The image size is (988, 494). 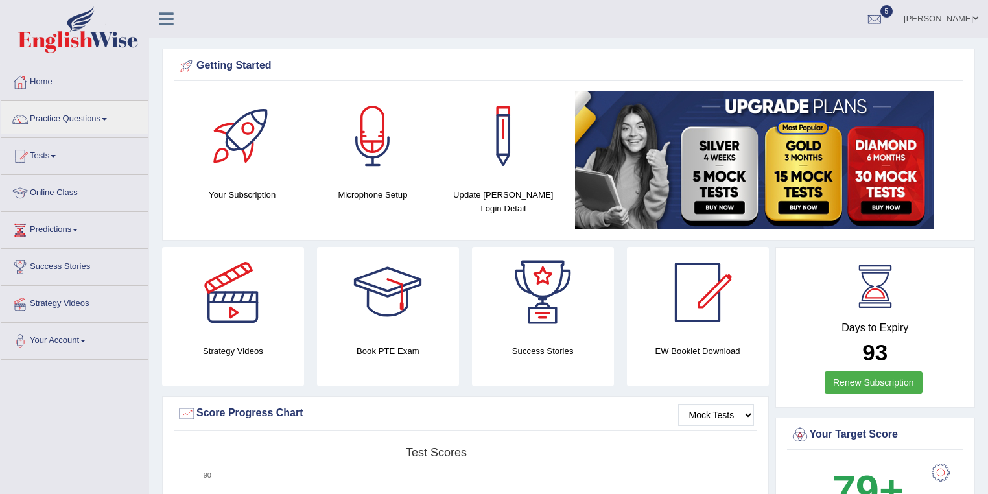 What do you see at coordinates (388, 351) in the screenshot?
I see `h4: Book PTE Exam` at bounding box center [388, 351].